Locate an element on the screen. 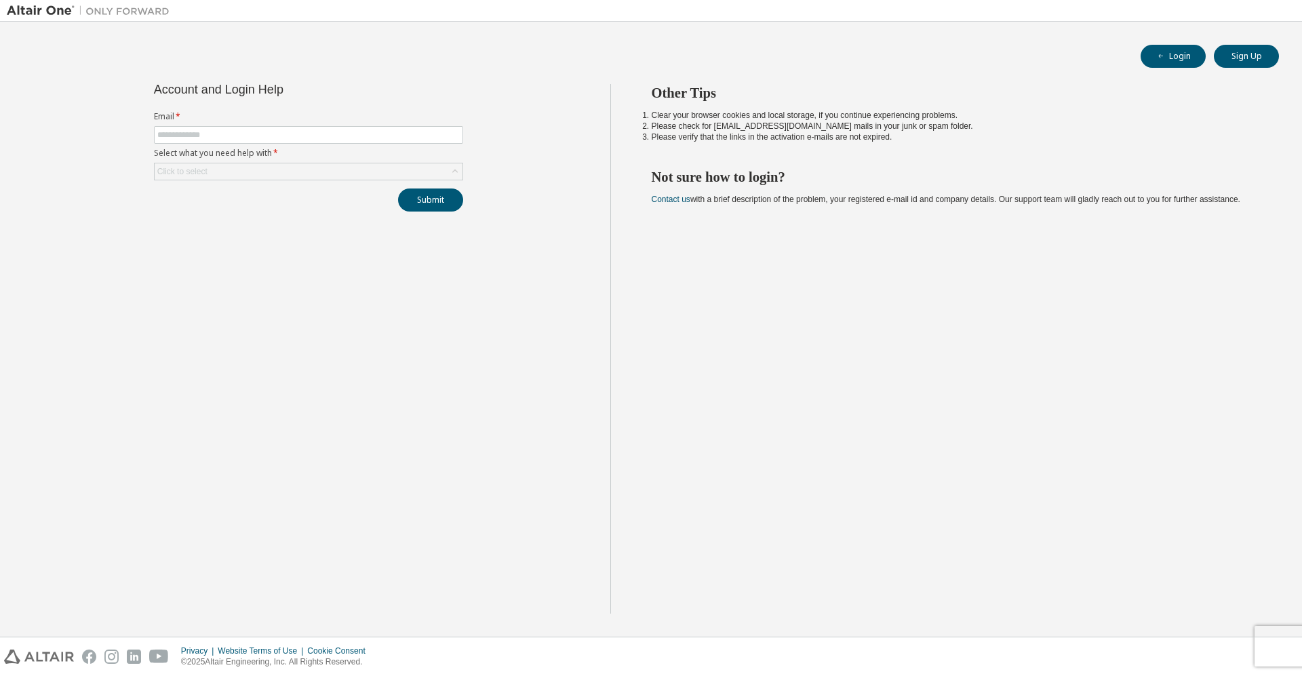 The width and height of the screenshot is (1302, 676). img: Altair One is located at coordinates (92, 11).